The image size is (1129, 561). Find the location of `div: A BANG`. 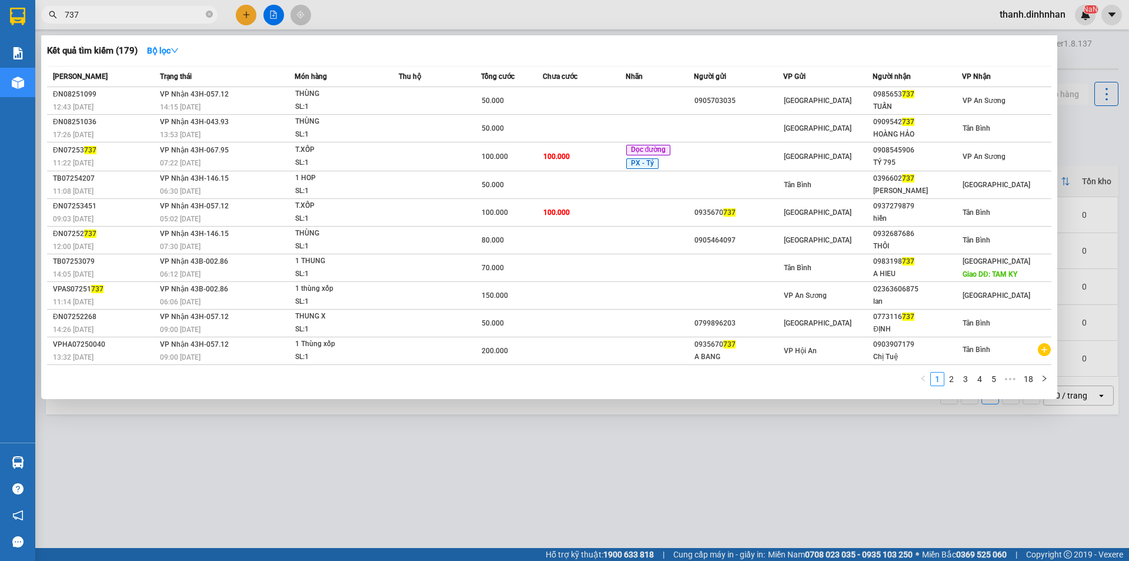

div: A BANG is located at coordinates (739, 356).